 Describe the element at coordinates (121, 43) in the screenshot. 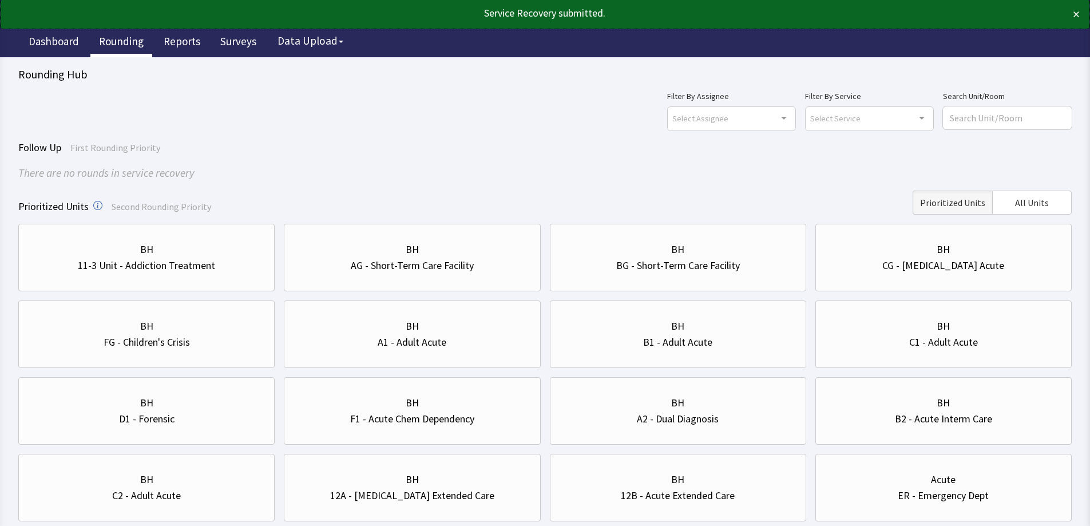

I see `a: Rounding` at that location.